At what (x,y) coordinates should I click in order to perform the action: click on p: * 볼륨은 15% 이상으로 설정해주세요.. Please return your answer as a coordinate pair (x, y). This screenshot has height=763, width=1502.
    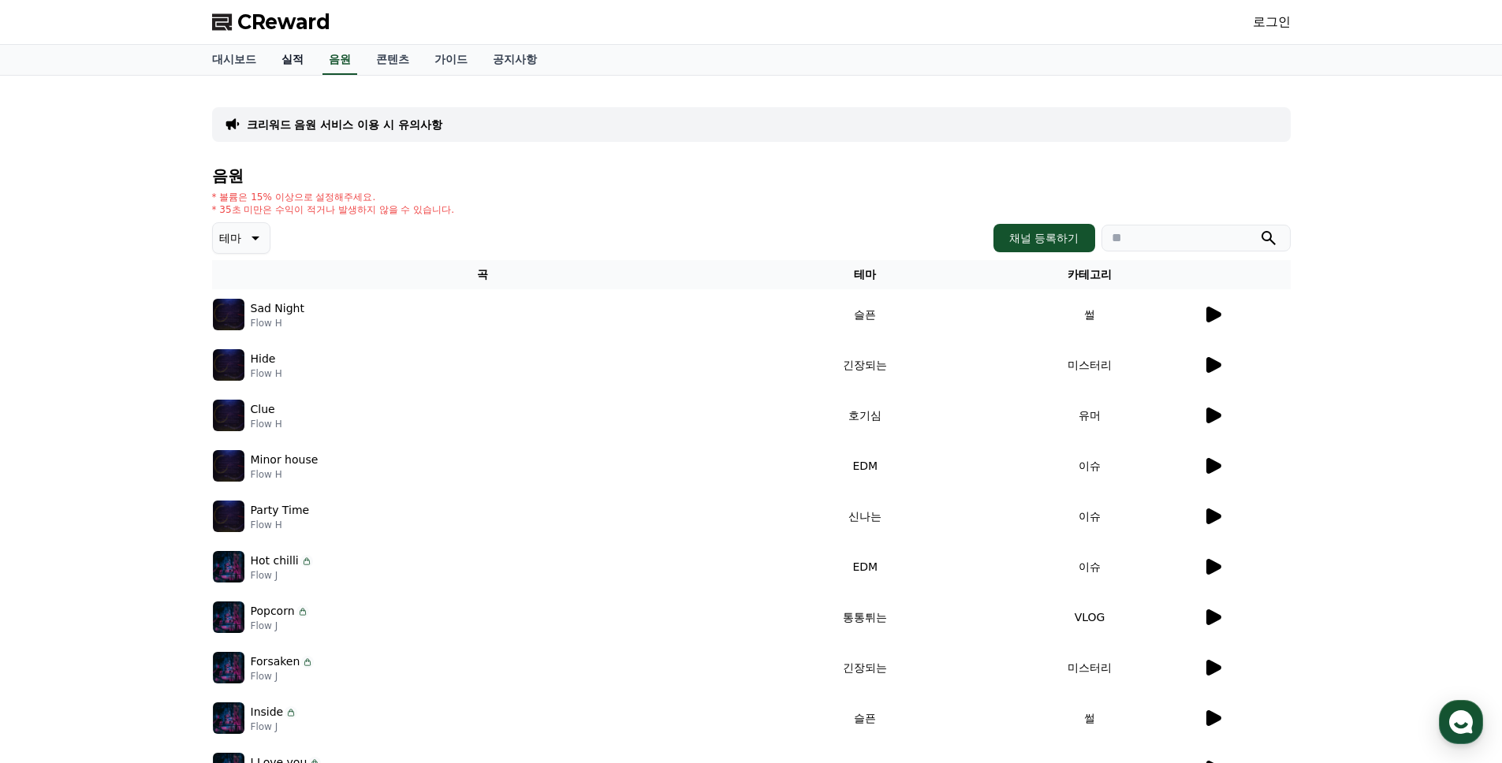
    Looking at the image, I should click on (333, 197).